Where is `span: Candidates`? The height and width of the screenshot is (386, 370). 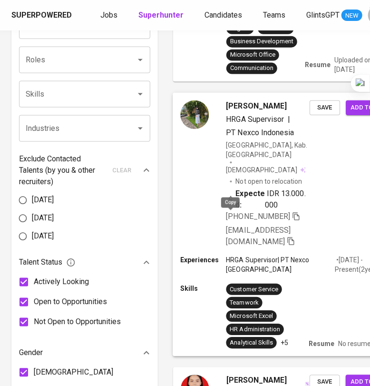
span: Candidates is located at coordinates (223, 15).